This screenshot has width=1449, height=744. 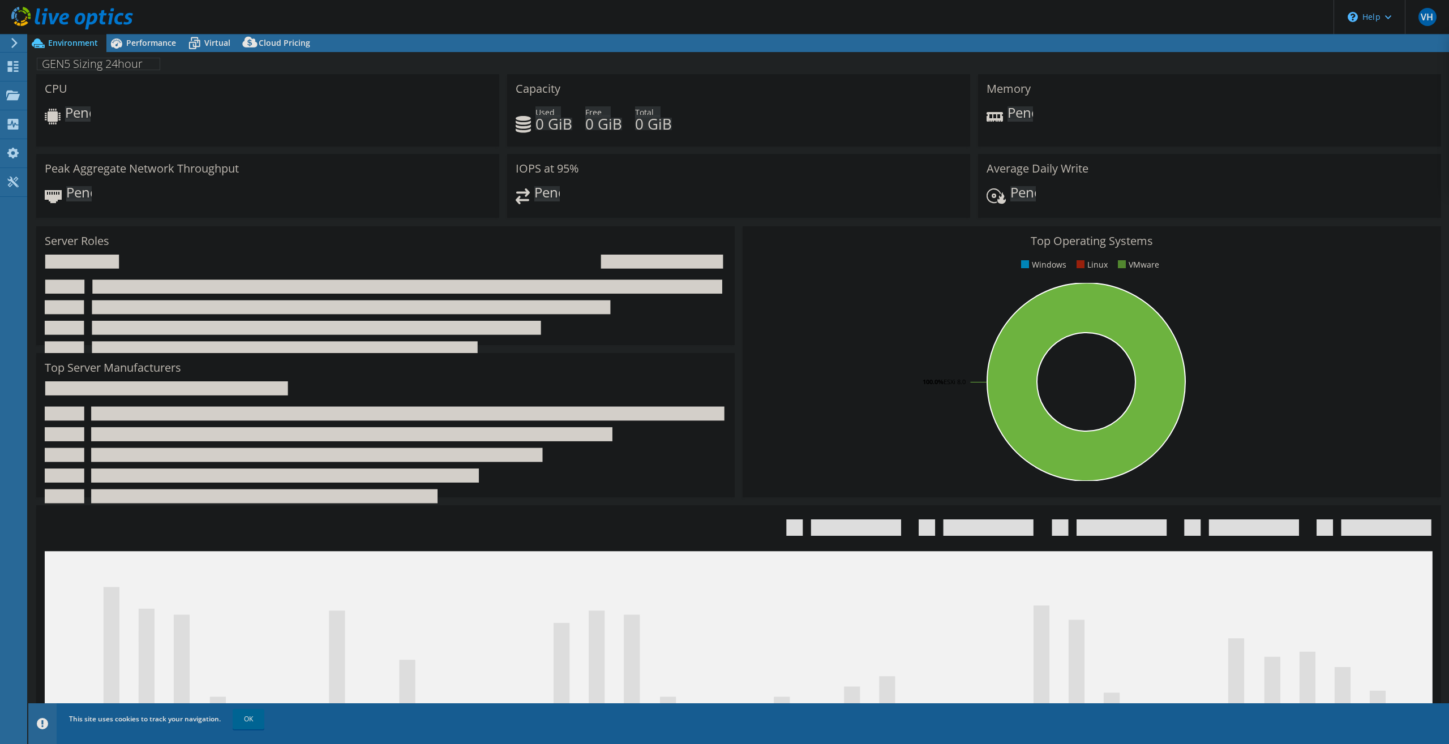 What do you see at coordinates (647, 112) in the screenshot?
I see `span: Total` at bounding box center [647, 112].